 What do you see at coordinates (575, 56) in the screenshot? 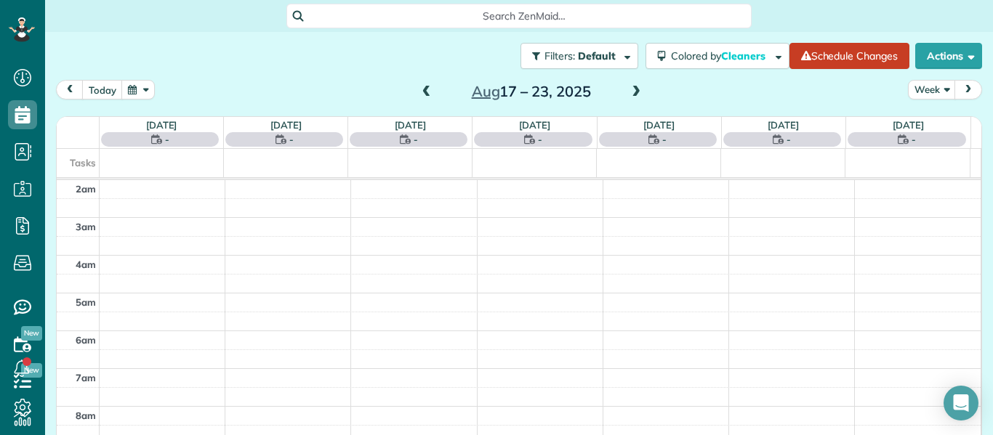
I see `a: Filters: Default` at bounding box center [575, 56].